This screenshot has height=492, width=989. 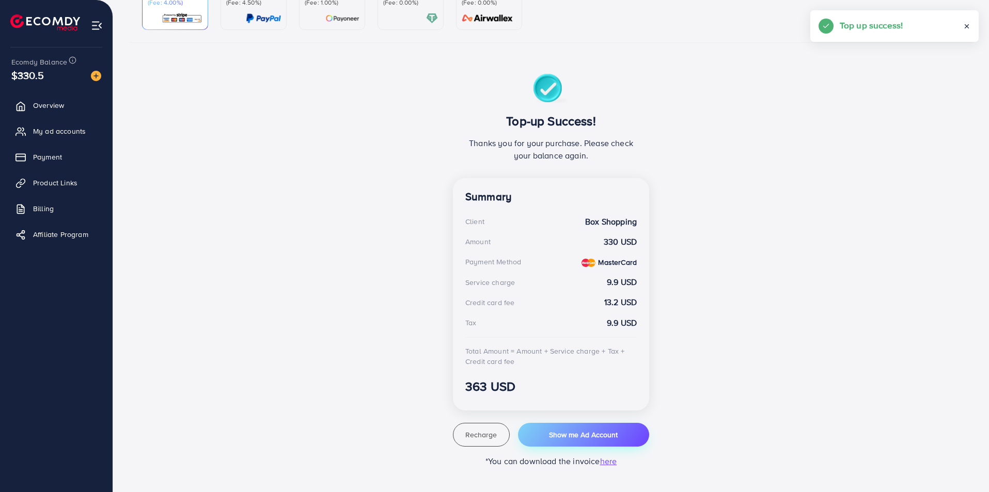 I want to click on a: Affiliate Program, so click(x=56, y=235).